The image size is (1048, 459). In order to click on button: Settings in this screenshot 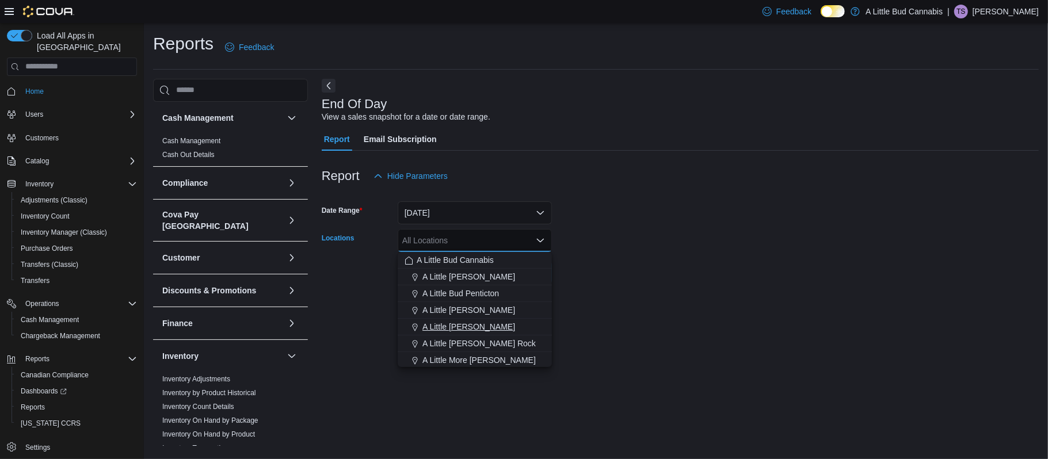, I will do `click(72, 446)`.